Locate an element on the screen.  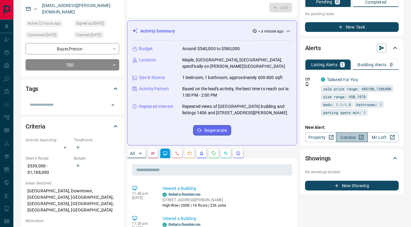
div: Tue Jan 12 2021 is located at coordinates (96, 24).